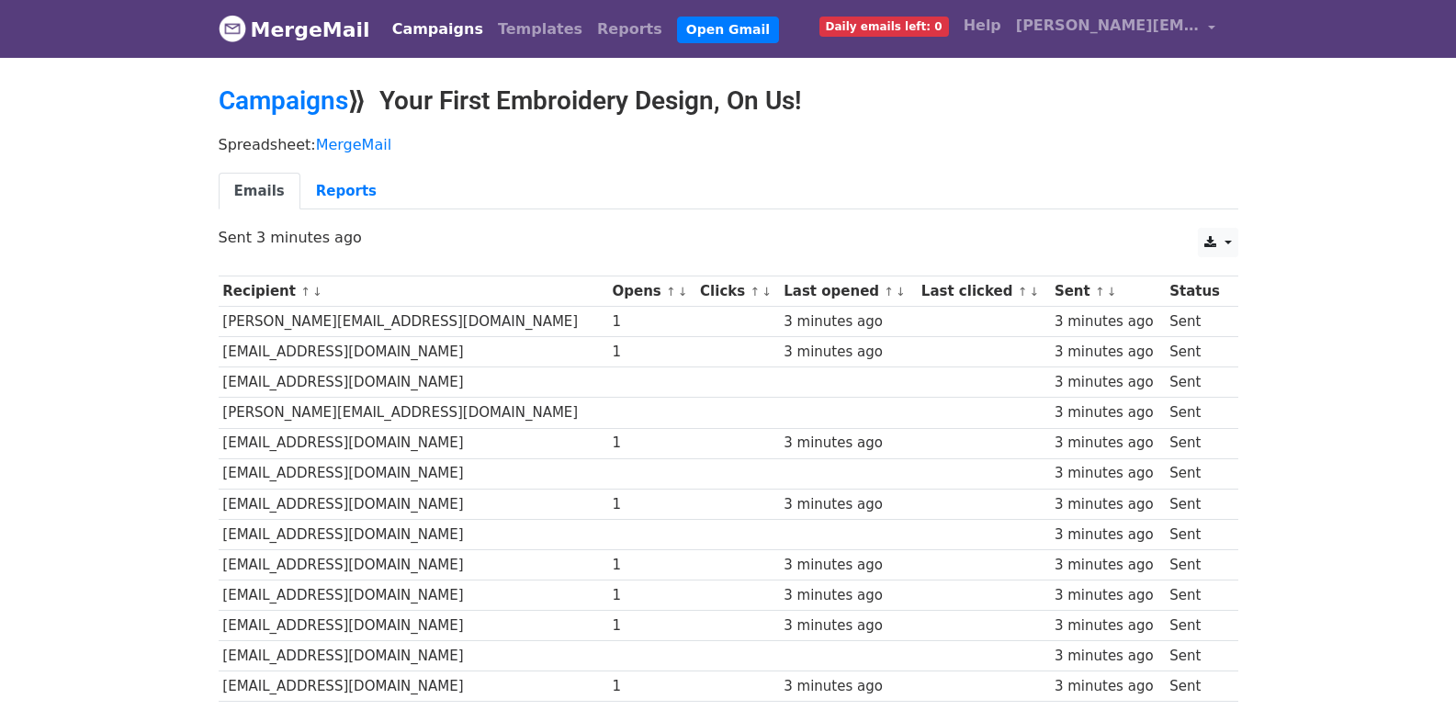 The width and height of the screenshot is (1456, 710). What do you see at coordinates (1107, 291) in the screenshot?
I see `th: Sent` at bounding box center [1107, 291].